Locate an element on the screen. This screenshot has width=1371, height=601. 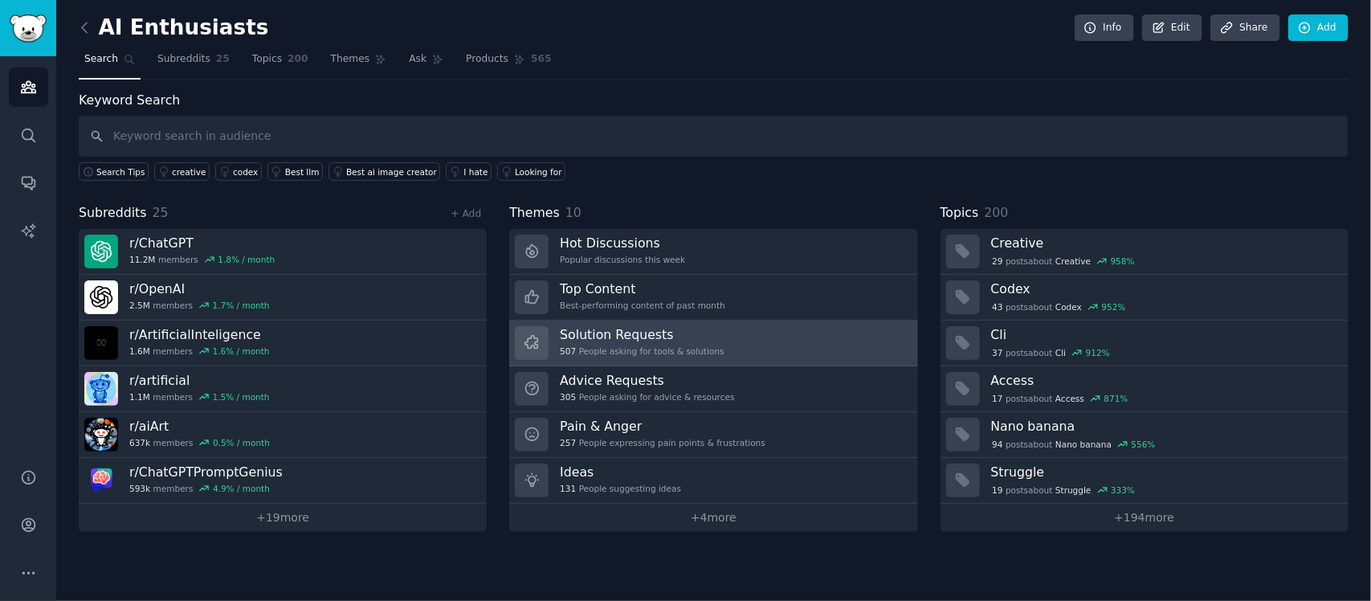
h3: r/ artificial is located at coordinates (199, 380).